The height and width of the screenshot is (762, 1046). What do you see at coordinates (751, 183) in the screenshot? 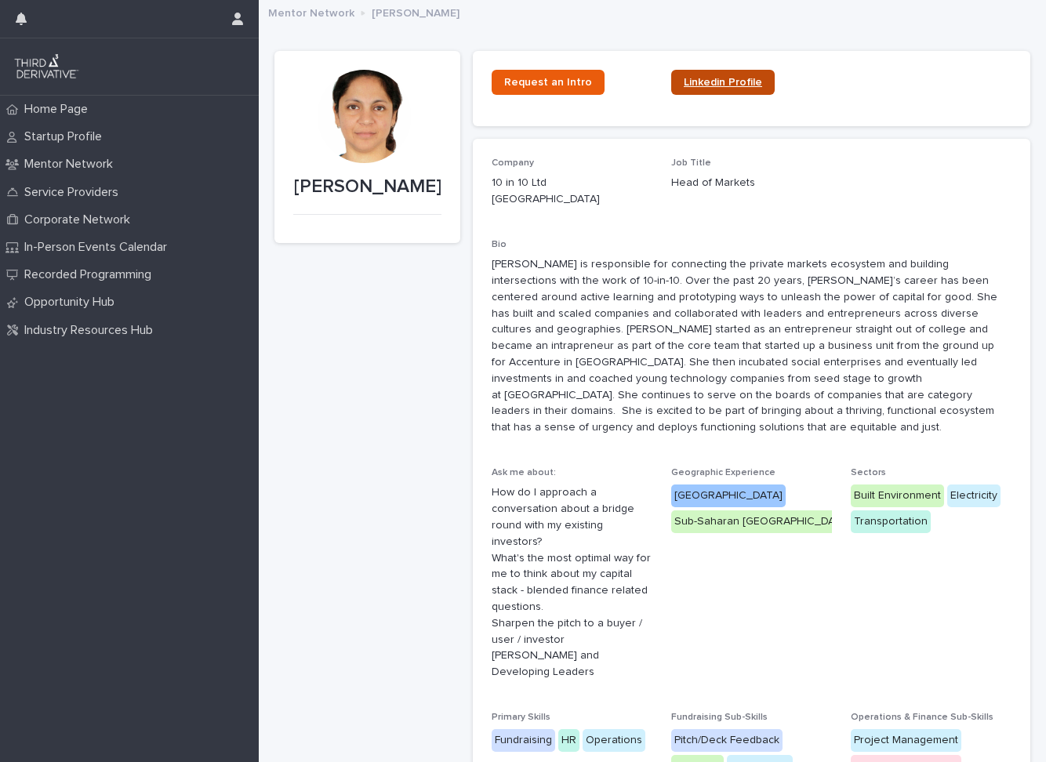
I see `p: Head of Markets` at bounding box center [751, 183].